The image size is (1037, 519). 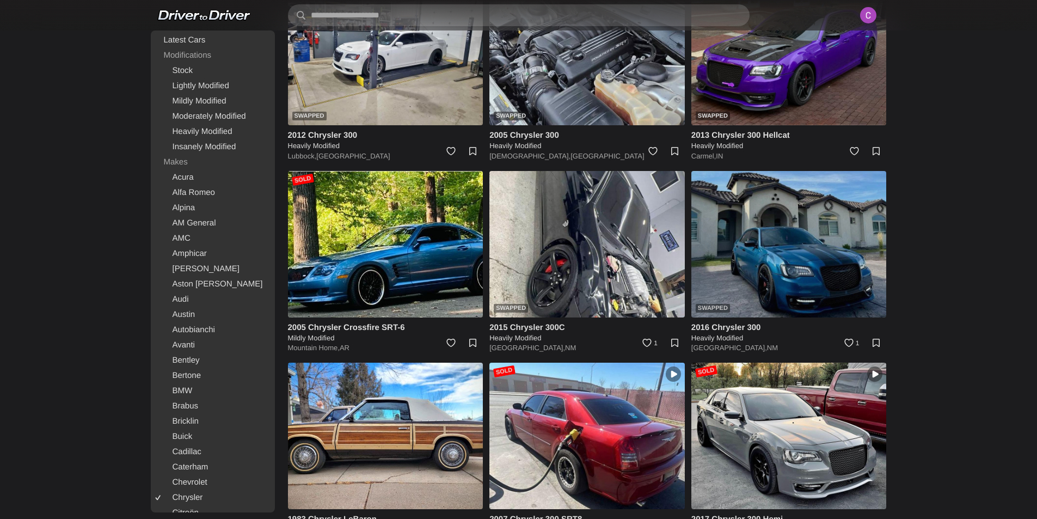 I want to click on h5: Mildly Modified, so click(x=385, y=338).